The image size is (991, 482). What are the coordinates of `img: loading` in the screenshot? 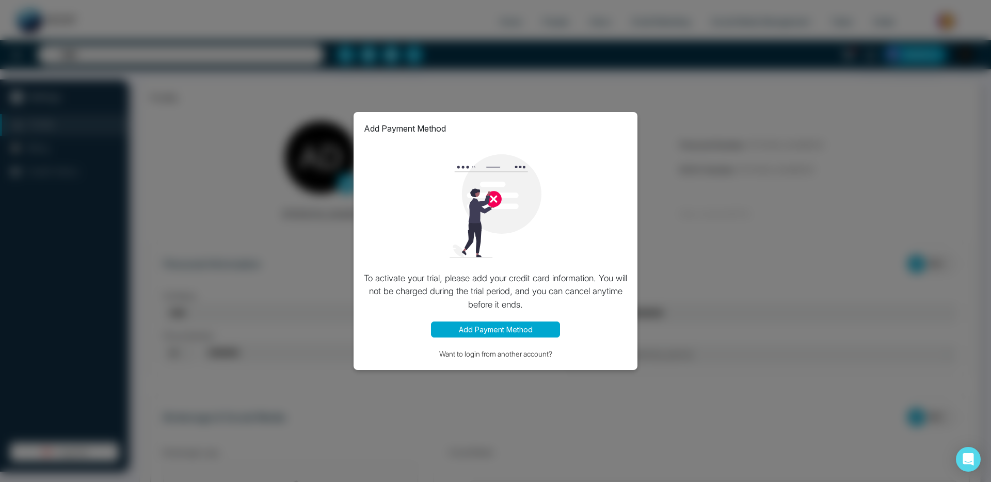 It's located at (495, 206).